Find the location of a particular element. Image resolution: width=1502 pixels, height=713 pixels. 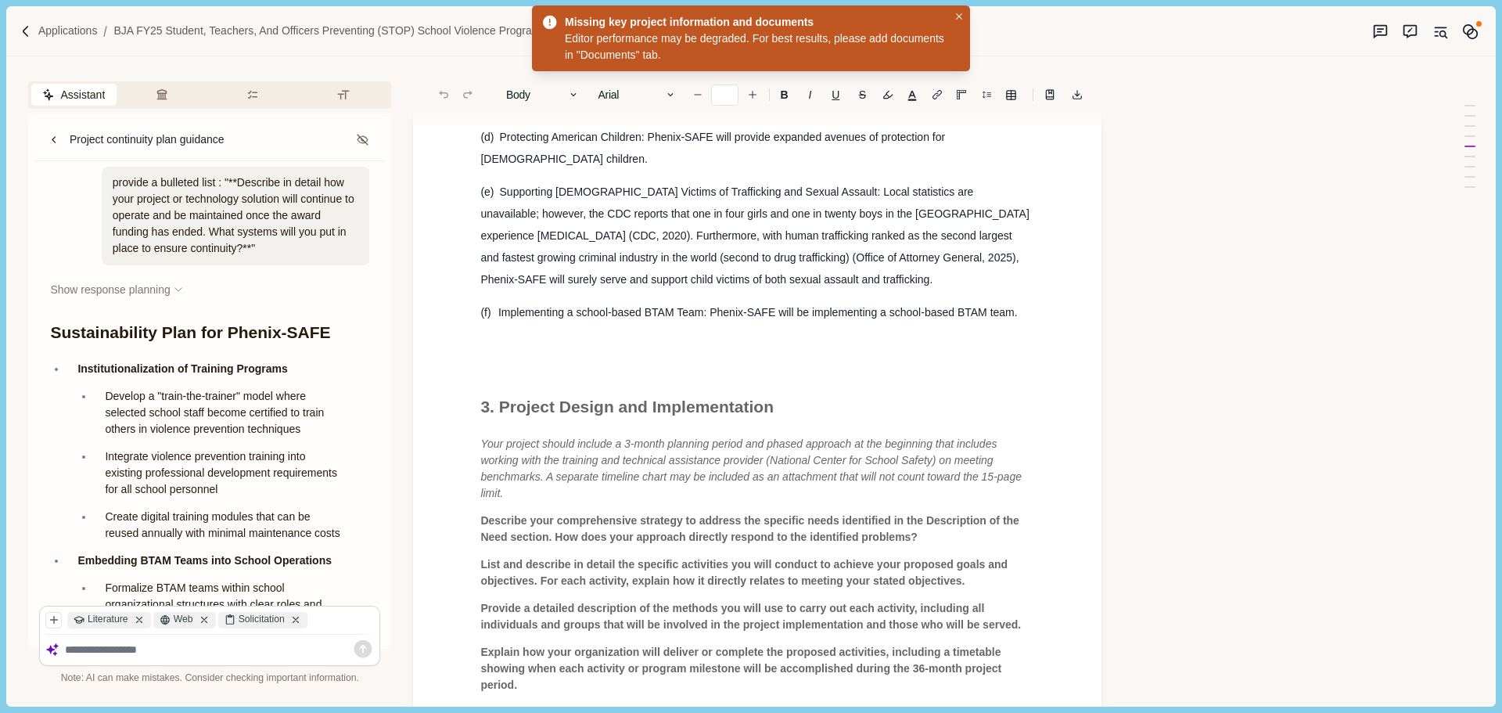

div: Editor performance may be degraded. For best results, please add documents in "Documents" tab. is located at coordinates (757, 47).